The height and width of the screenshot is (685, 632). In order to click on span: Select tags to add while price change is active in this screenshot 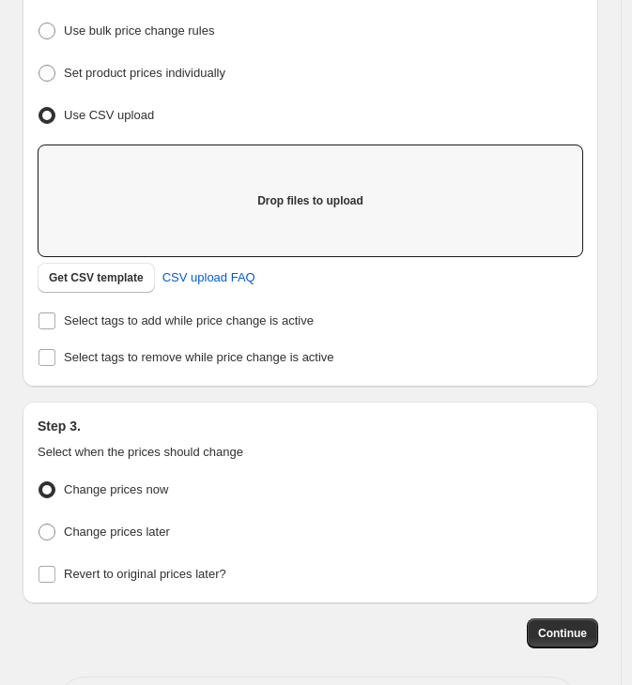, I will do `click(189, 320)`.